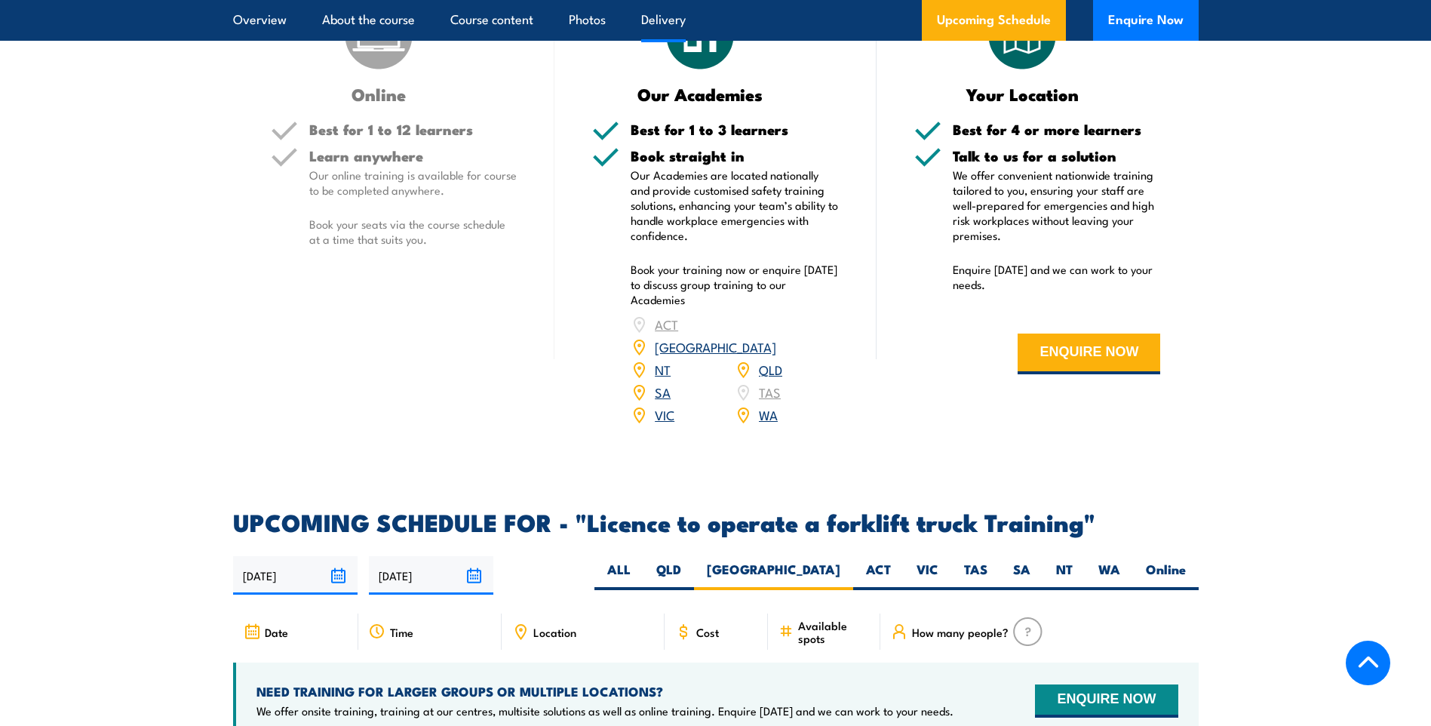 The image size is (1431, 726). Describe the element at coordinates (276, 631) in the screenshot. I see `span: Date` at that location.